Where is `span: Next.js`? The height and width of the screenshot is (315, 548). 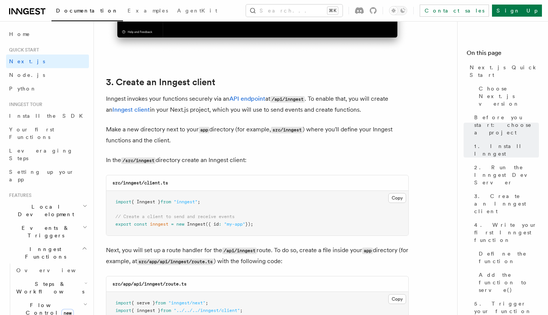
span: Next.js is located at coordinates (27, 61).